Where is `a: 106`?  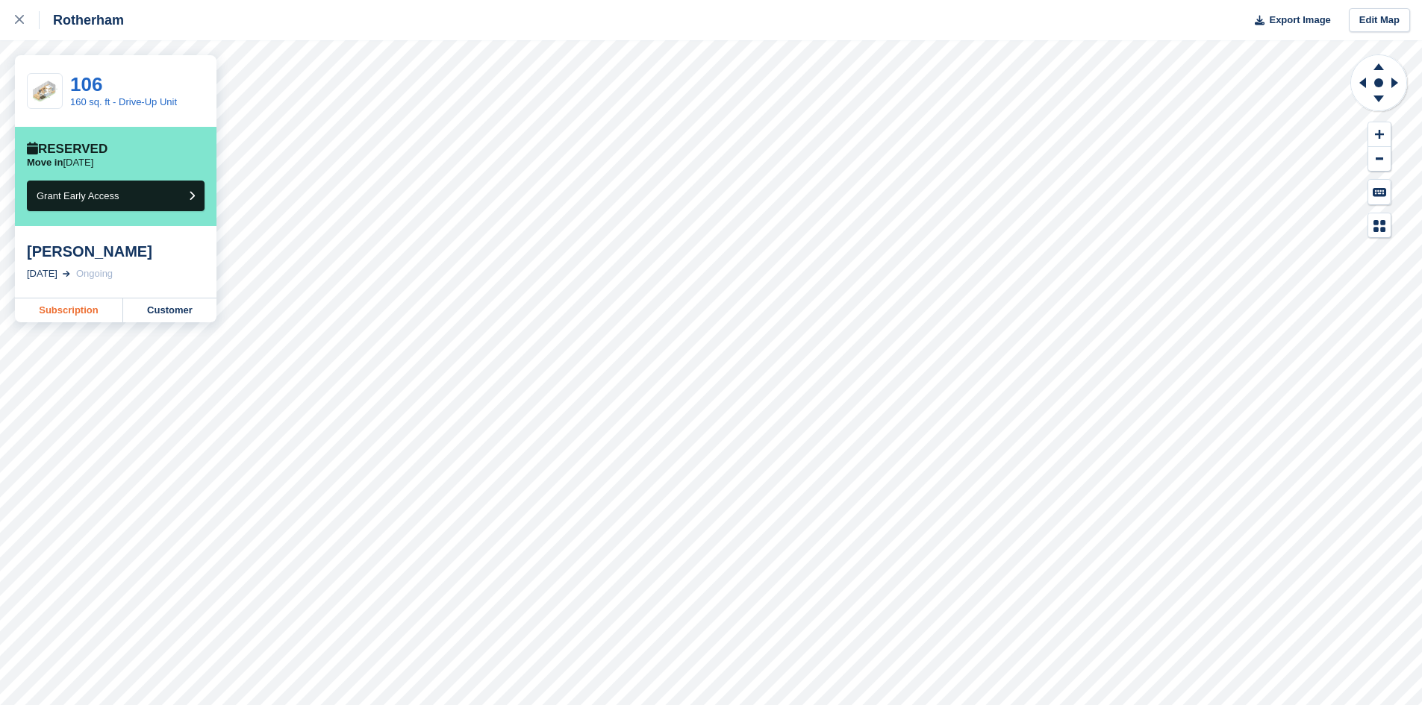
a: 106 is located at coordinates (86, 84).